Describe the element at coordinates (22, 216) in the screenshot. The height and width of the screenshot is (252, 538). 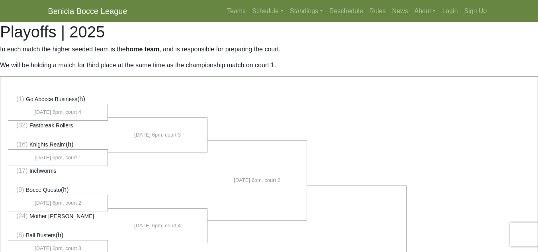
I see `span: (24)` at that location.